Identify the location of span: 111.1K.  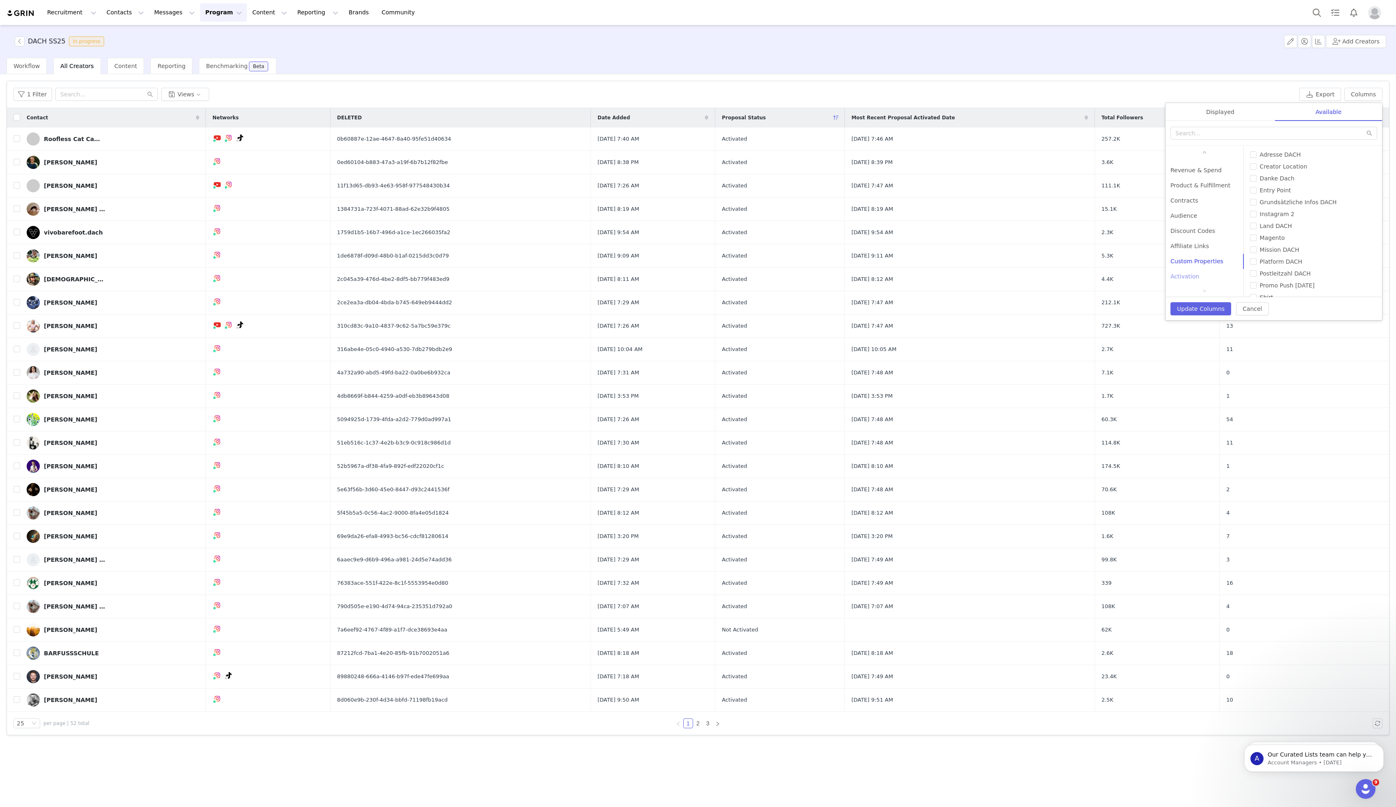
(1111, 186).